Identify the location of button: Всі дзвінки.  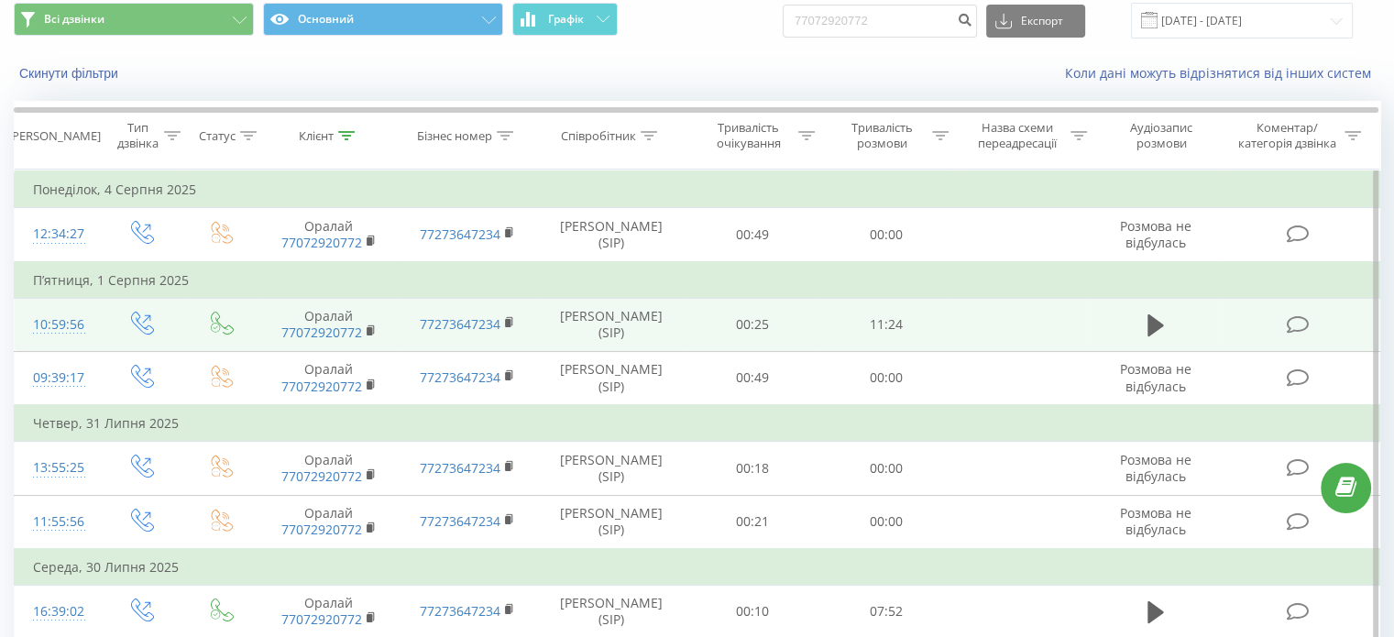
(134, 19).